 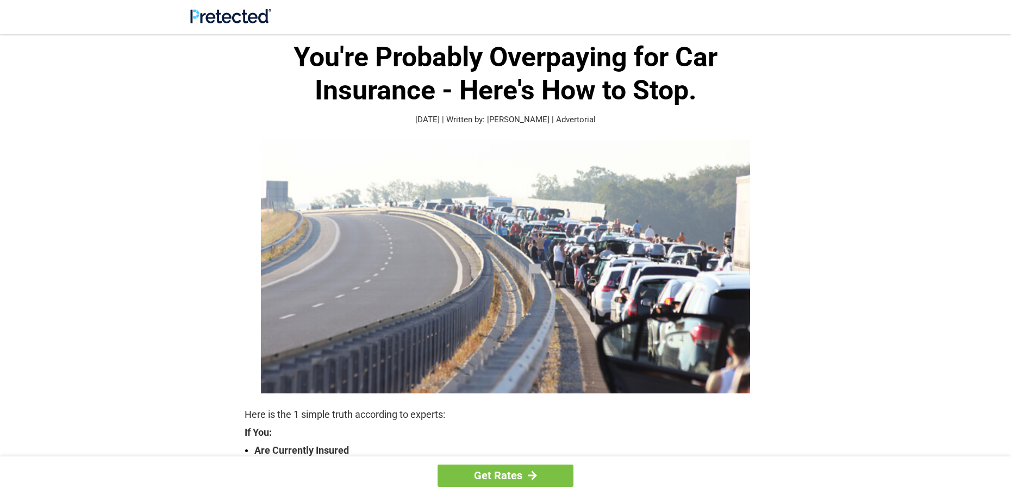 What do you see at coordinates (231, 20) in the screenshot?
I see `a: Site Logo` at bounding box center [231, 20].